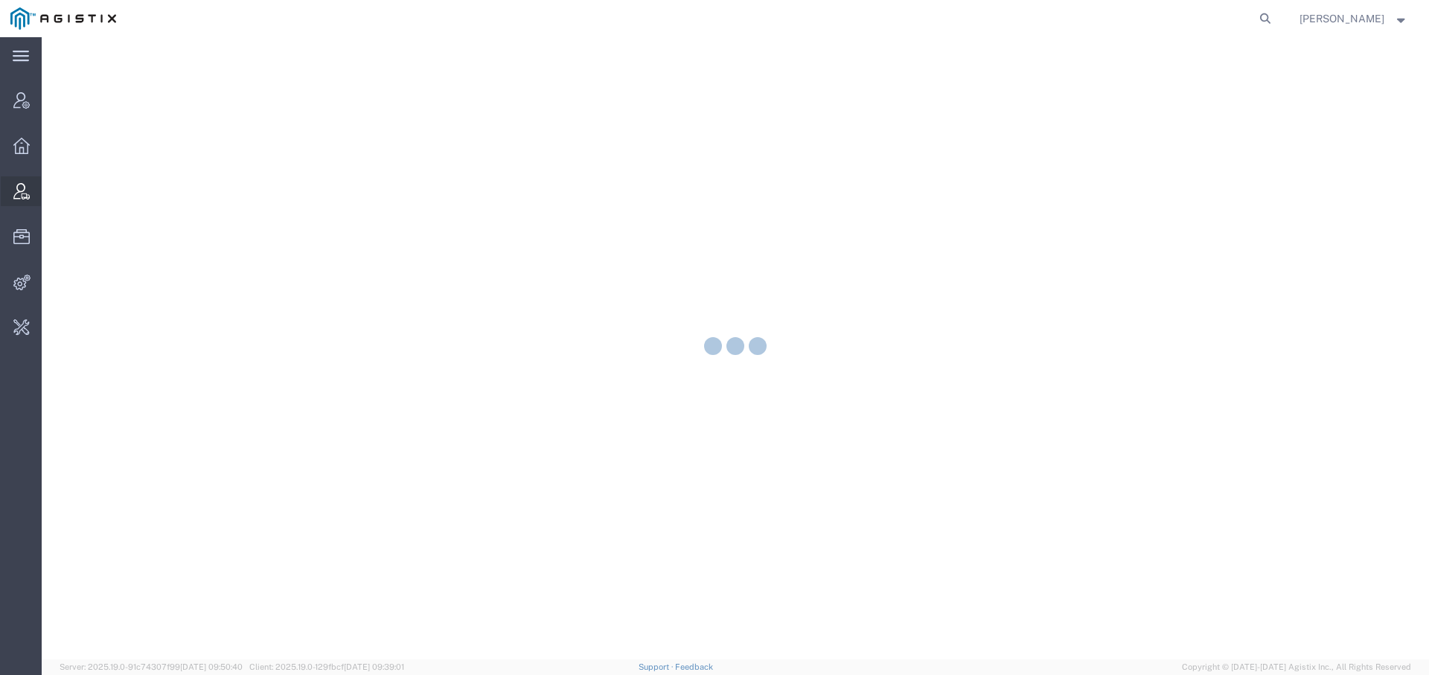  What do you see at coordinates (657, 667) in the screenshot?
I see `a: Support` at bounding box center [657, 667].